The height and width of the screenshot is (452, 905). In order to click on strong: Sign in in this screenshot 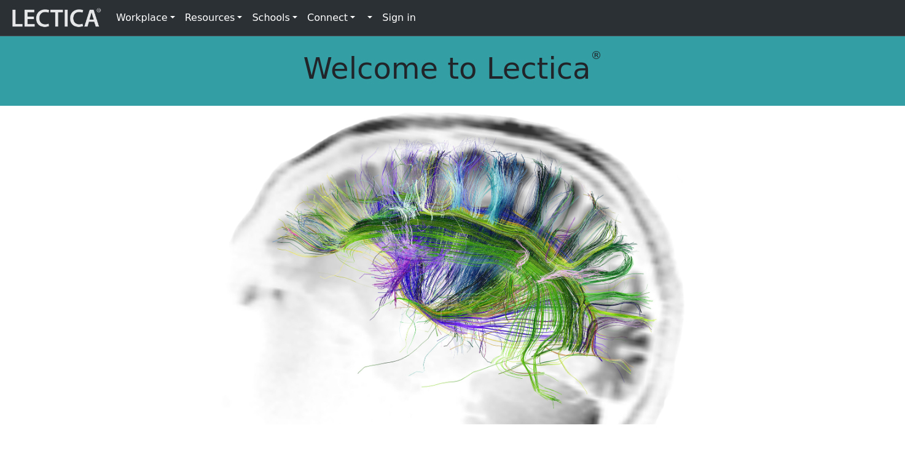, I will do `click(399, 17)`.